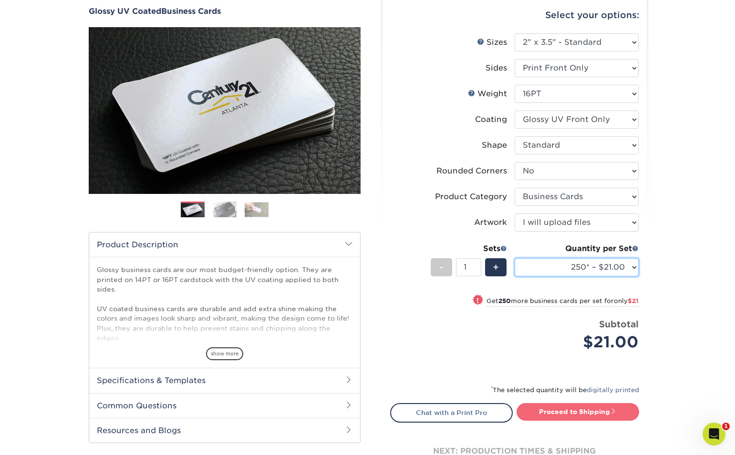 The image size is (735, 455). I want to click on strong: 250, so click(505, 301).